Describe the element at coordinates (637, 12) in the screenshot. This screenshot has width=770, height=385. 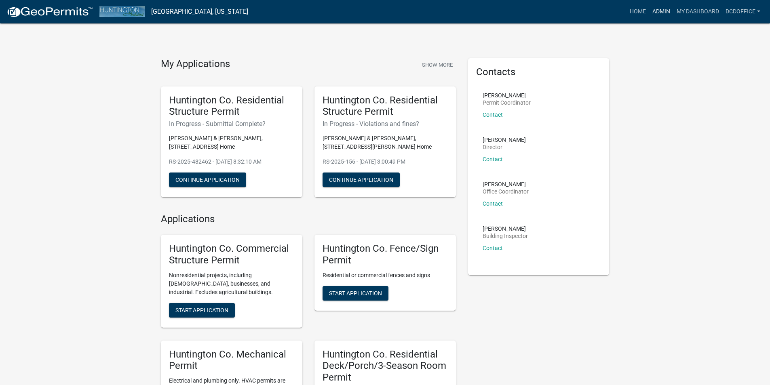
I see `a: Home` at that location.